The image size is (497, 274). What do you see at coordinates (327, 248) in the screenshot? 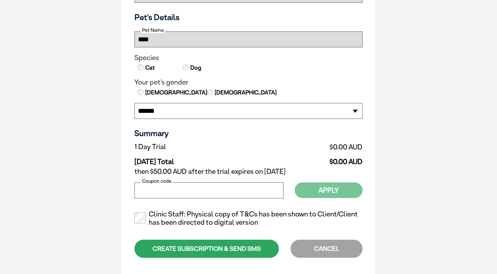
I see `div: CANCEL` at bounding box center [327, 248].